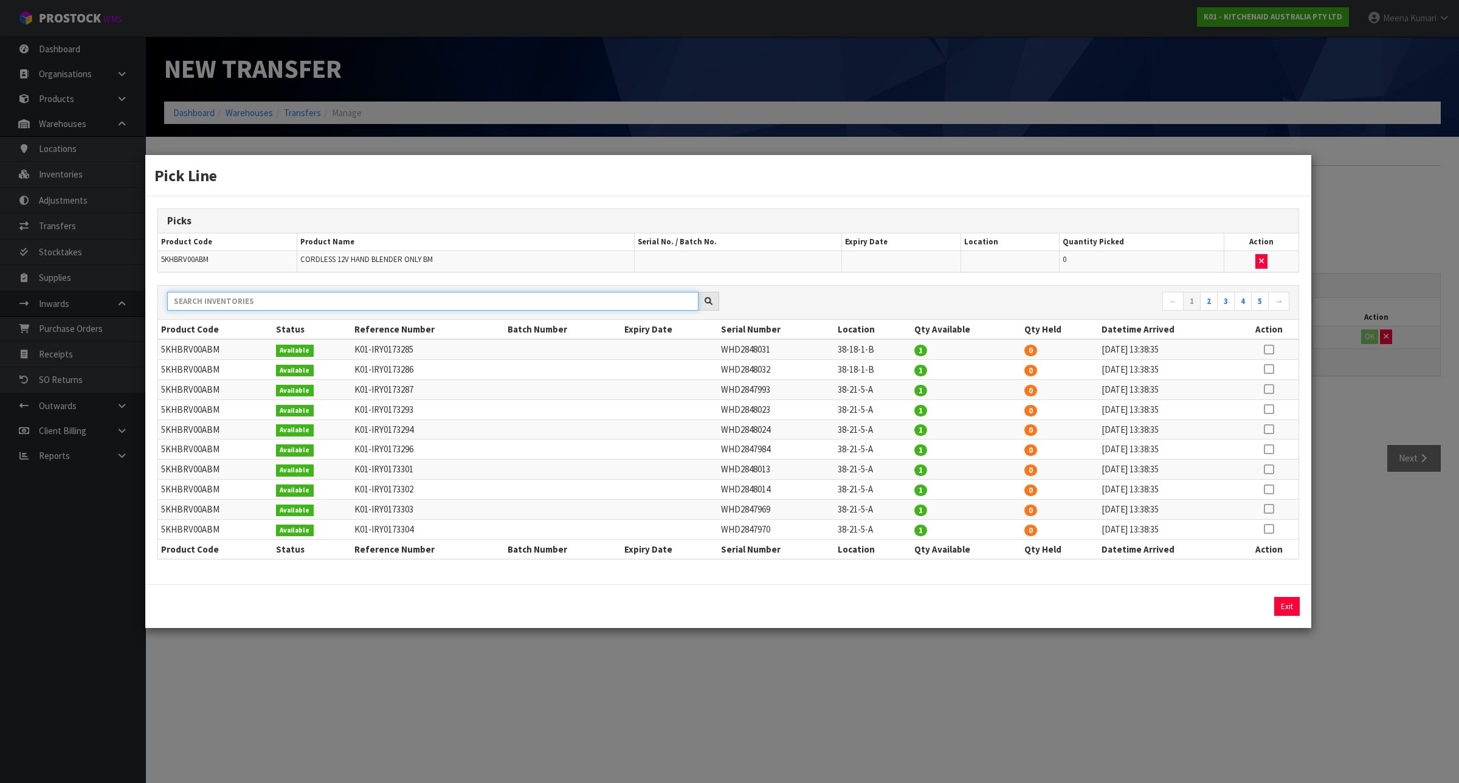  What do you see at coordinates (428, 349) in the screenshot?
I see `td: K01-IRY0173285` at bounding box center [428, 349].